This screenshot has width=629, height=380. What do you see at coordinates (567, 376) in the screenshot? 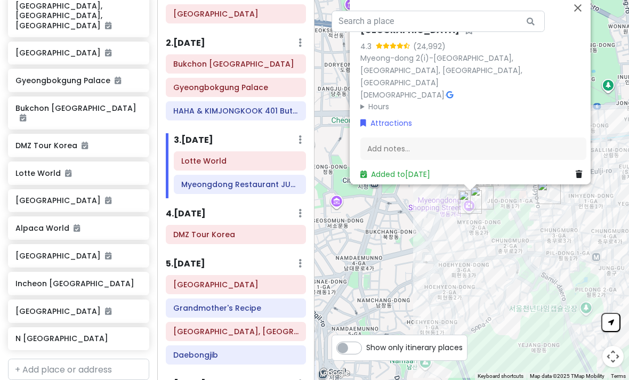
I see `span: Map data ©2025 TMap Mobility` at bounding box center [567, 376].